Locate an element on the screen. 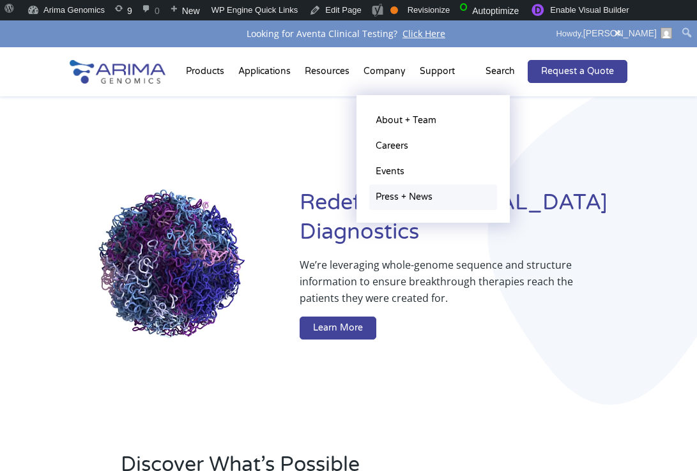 The width and height of the screenshot is (697, 471). a: Click Here is located at coordinates (423, 33).